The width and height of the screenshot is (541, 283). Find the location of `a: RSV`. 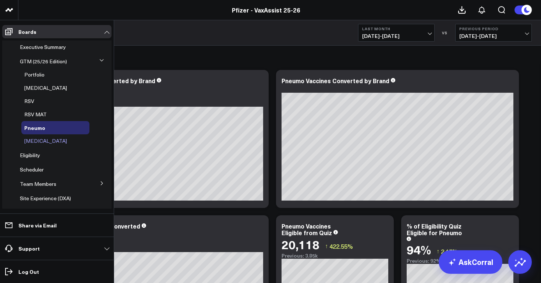

a: RSV is located at coordinates (29, 101).